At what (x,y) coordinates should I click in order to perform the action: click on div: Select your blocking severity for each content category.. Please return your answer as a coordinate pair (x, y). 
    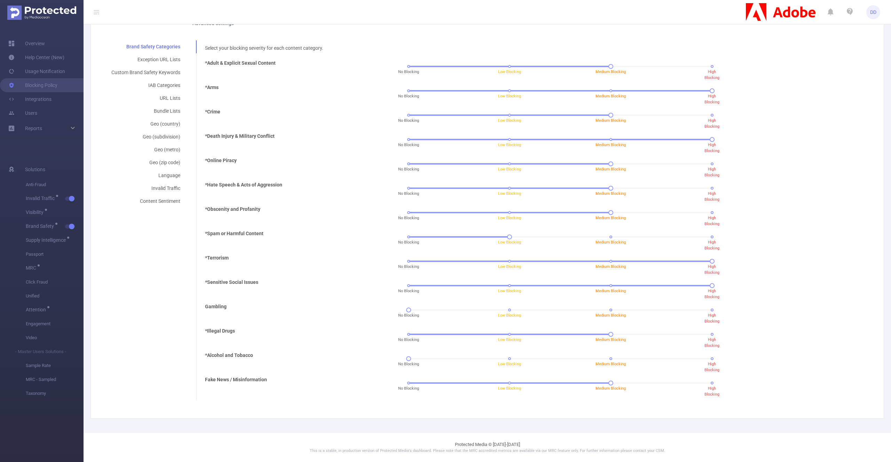
    Looking at the image, I should click on (536, 223).